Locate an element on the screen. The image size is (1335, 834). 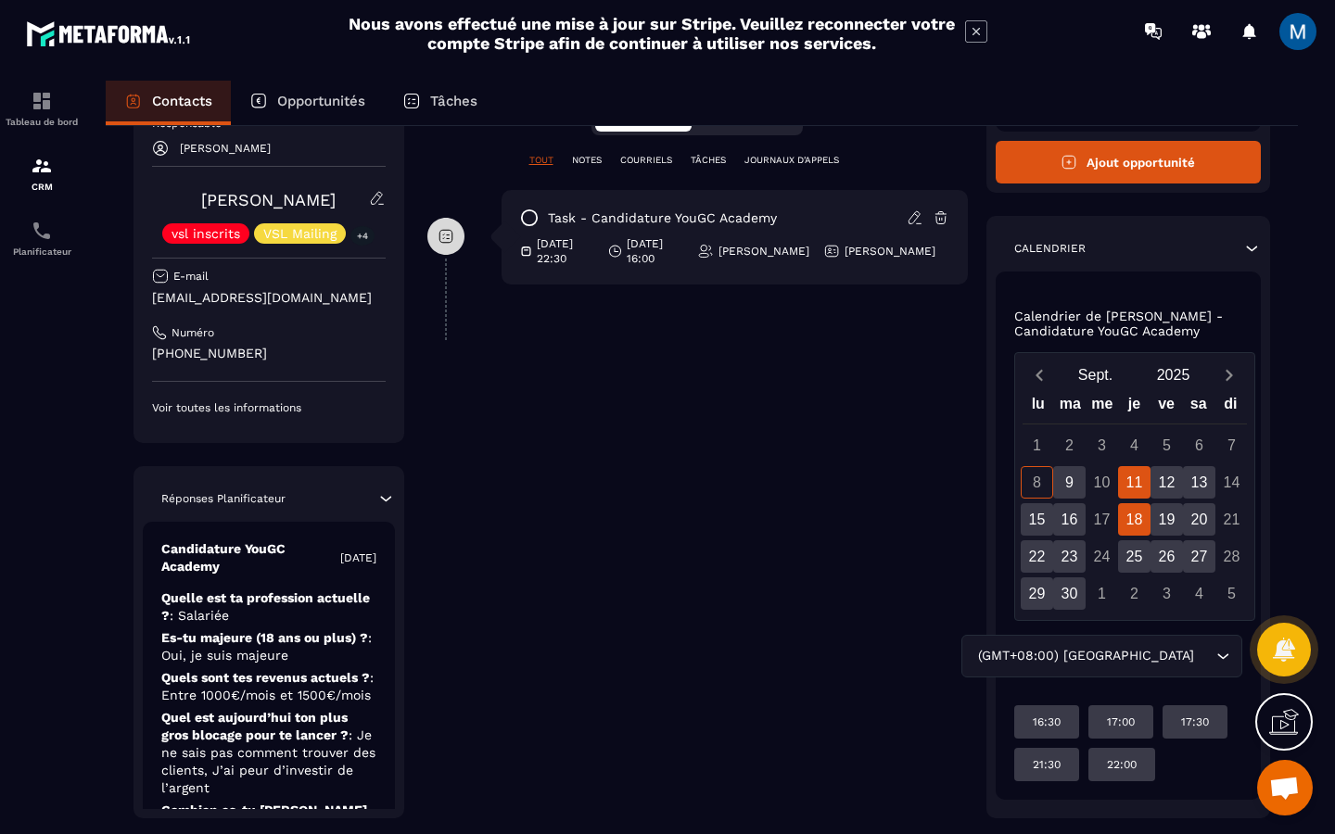
div: 14 is located at coordinates (1231, 482).